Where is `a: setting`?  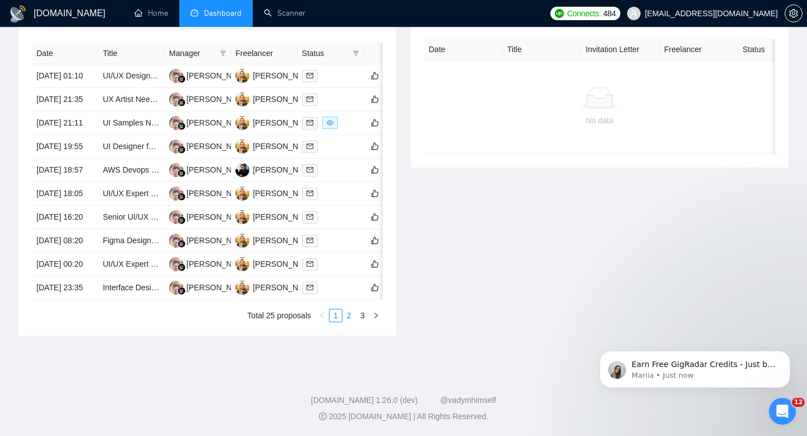 a: setting is located at coordinates (793, 13).